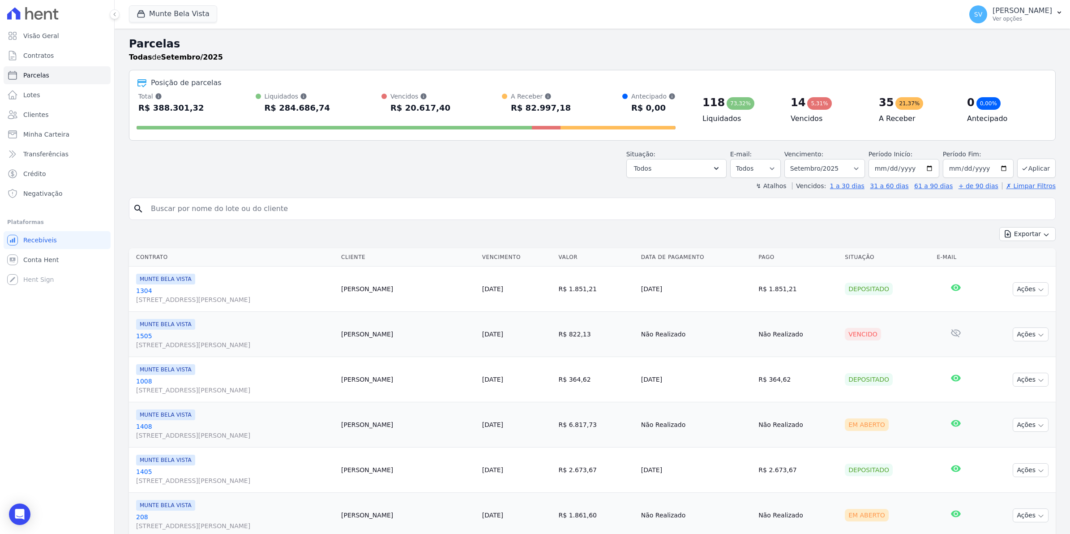  I want to click on a: Contratos, so click(57, 56).